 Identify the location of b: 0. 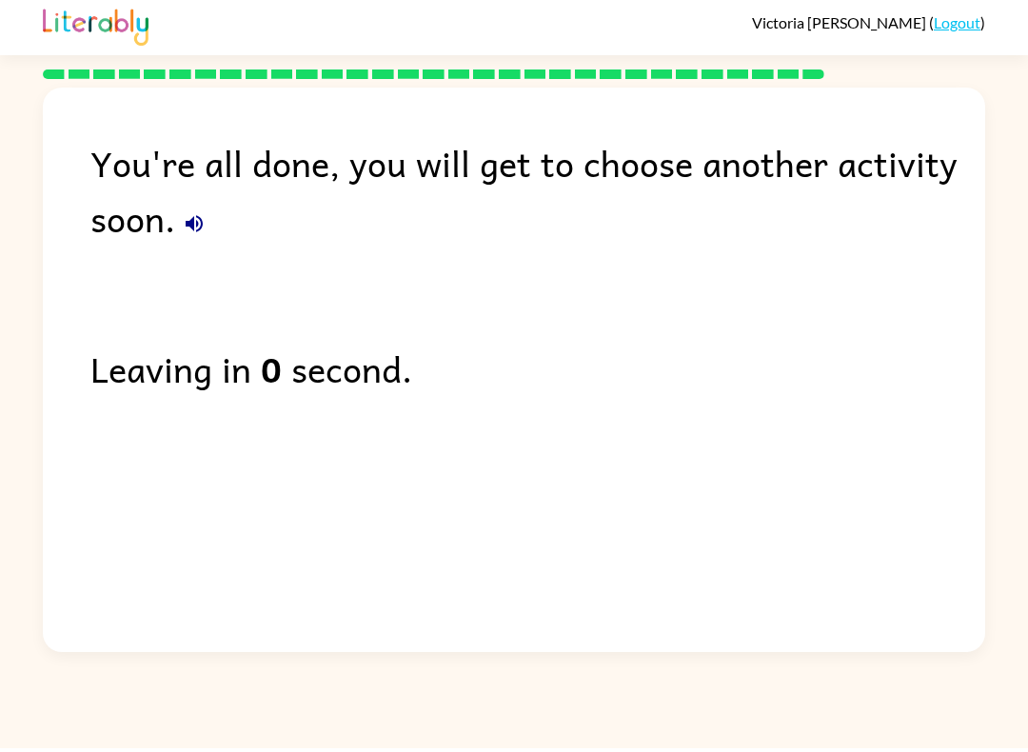
(271, 372).